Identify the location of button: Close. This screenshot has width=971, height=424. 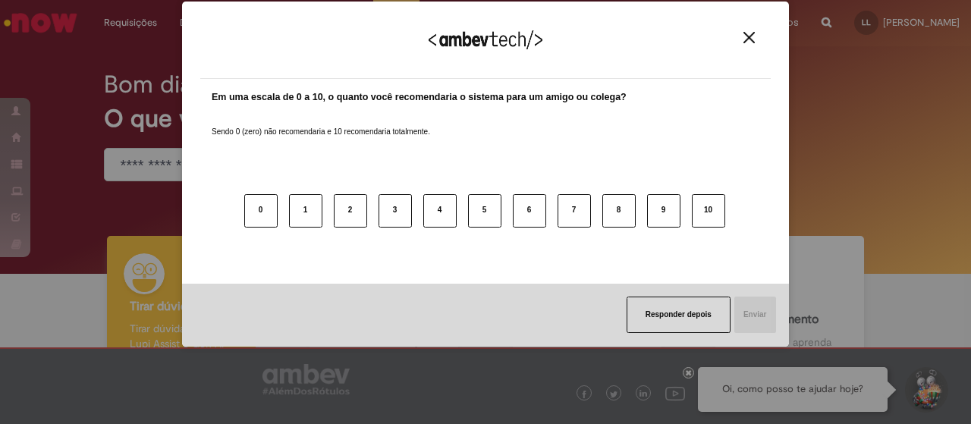
(749, 37).